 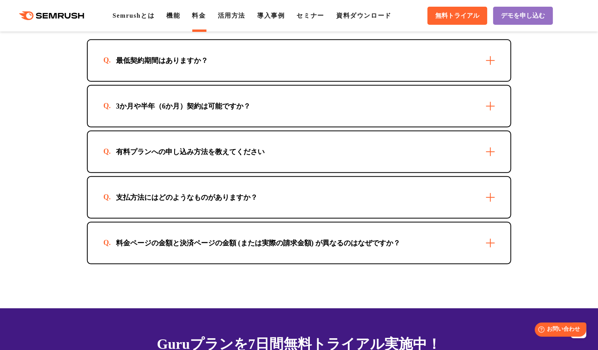 What do you see at coordinates (258, 243) in the screenshot?
I see `div: 料金ページの金額と決済ページの金額 (または実際の請求金額) が異なるのはなぜですか？` at bounding box center [258, 243].